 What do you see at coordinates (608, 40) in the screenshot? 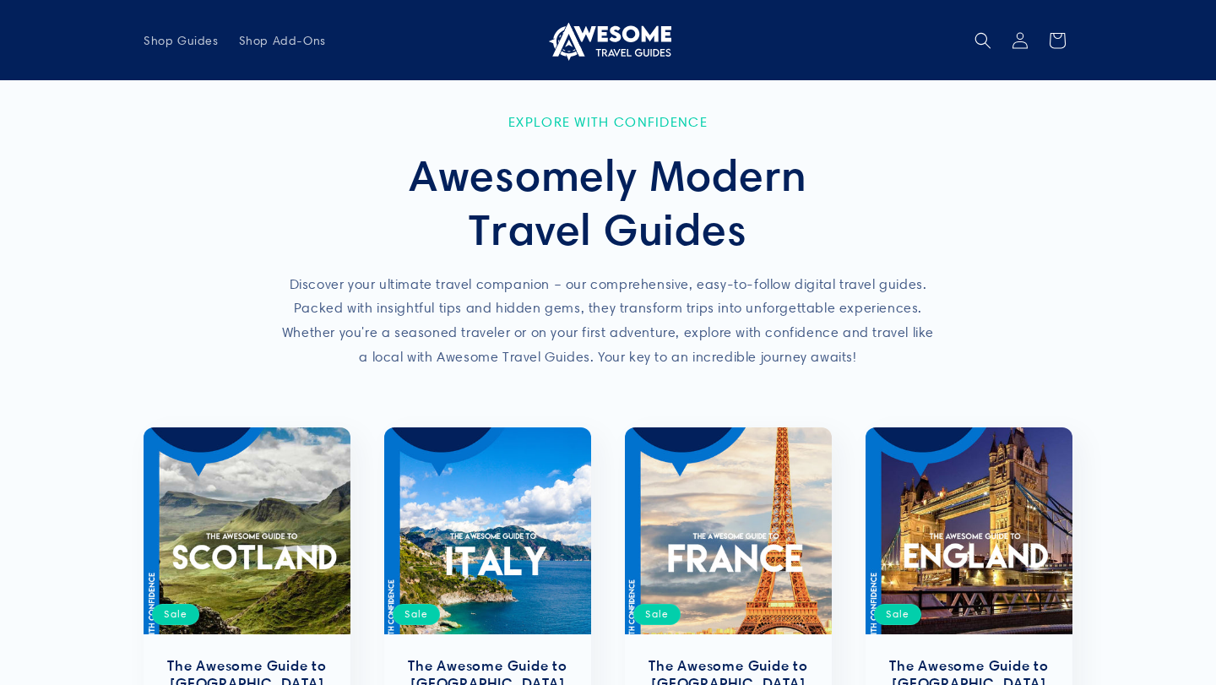
I see `a: Awesome Travel Guides` at bounding box center [608, 40].